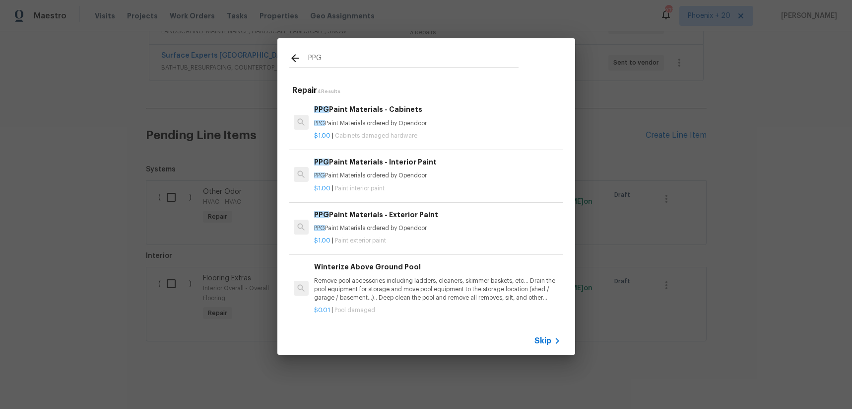 The image size is (852, 409). I want to click on span: Skip, so click(543, 341).